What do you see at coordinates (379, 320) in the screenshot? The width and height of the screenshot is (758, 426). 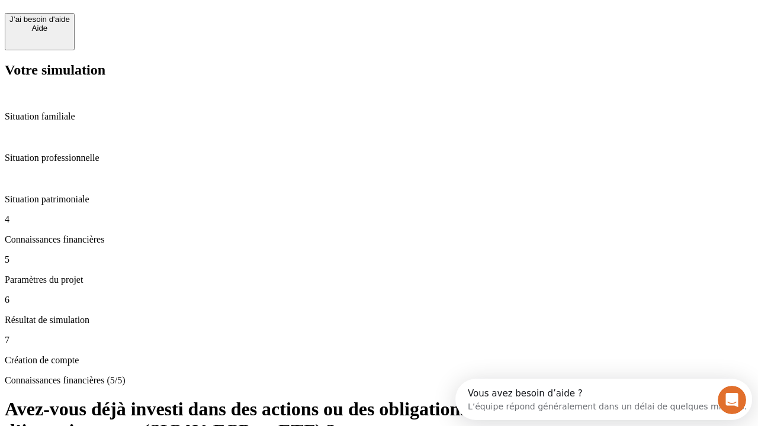 I see `p: Résultat de simulation` at bounding box center [379, 320].